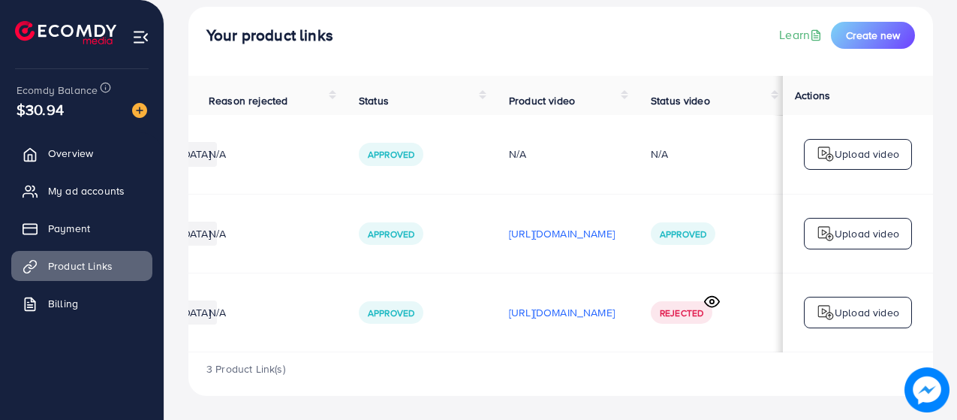  What do you see at coordinates (812, 95) in the screenshot?
I see `span: Actions` at bounding box center [812, 95].